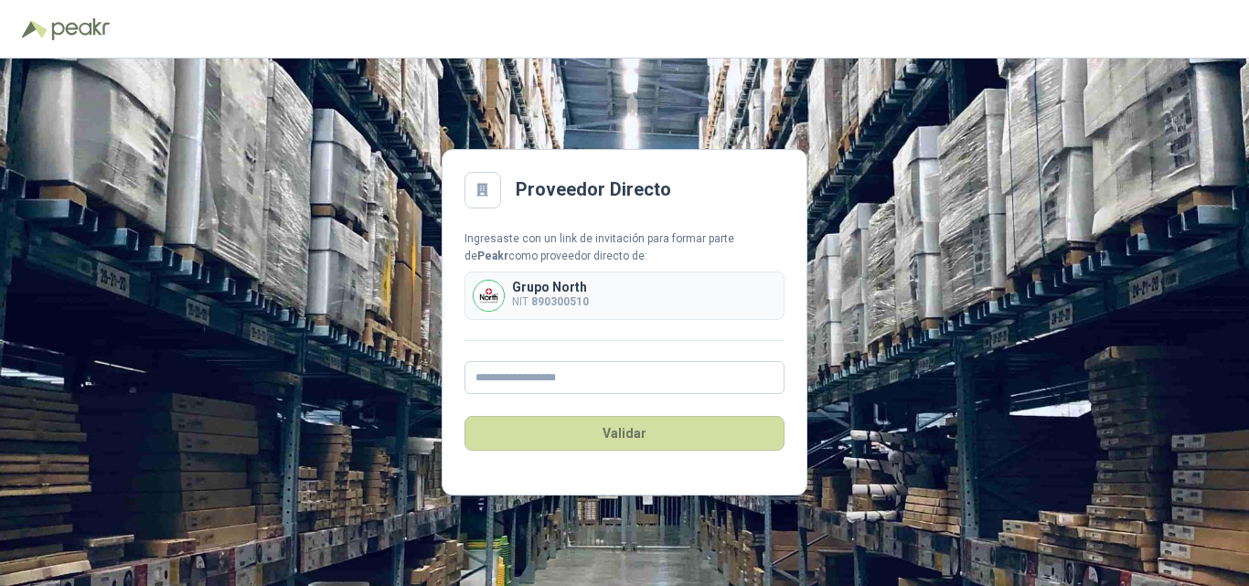 This screenshot has height=586, width=1249. What do you see at coordinates (624, 433) in the screenshot?
I see `button: Validar` at bounding box center [624, 433].